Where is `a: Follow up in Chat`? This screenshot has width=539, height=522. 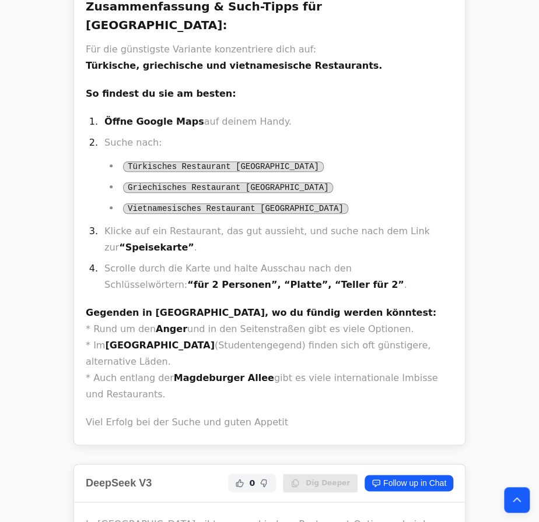 a: Follow up in Chat is located at coordinates (409, 483).